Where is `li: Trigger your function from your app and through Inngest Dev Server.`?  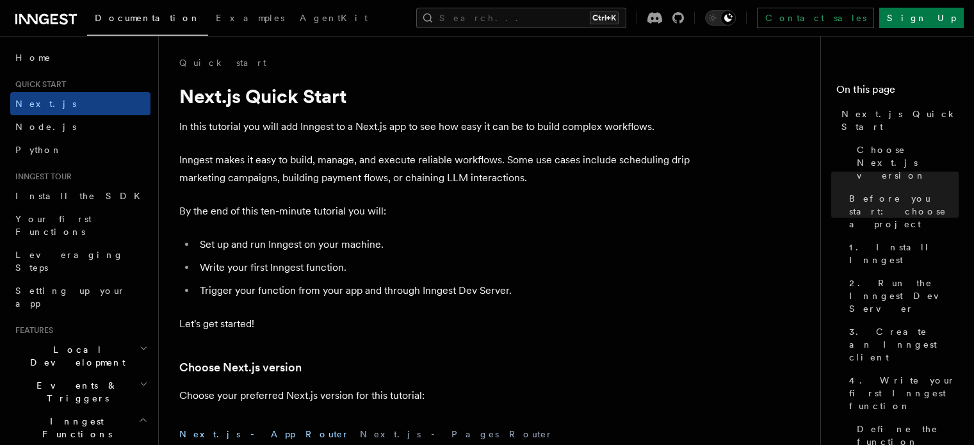 li: Trigger your function from your app and through Inngest Dev Server. is located at coordinates (444, 291).